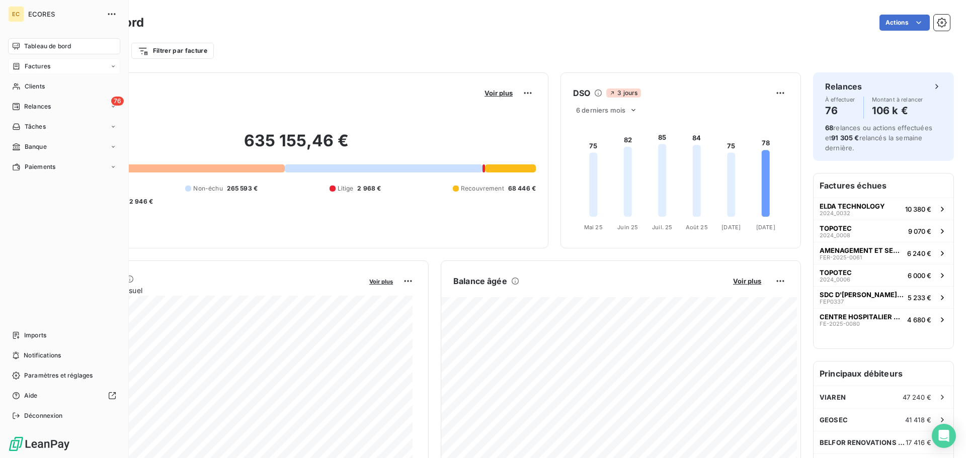 Image resolution: width=966 pixels, height=458 pixels. What do you see at coordinates (883, 374) in the screenshot?
I see `h6: Principaux débiteurs` at bounding box center [883, 374].